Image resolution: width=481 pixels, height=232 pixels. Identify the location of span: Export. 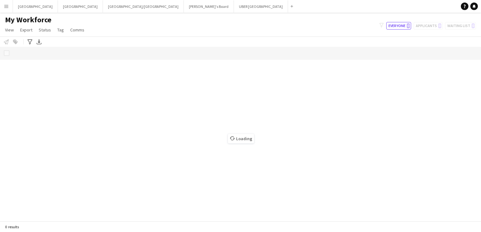
(26, 30).